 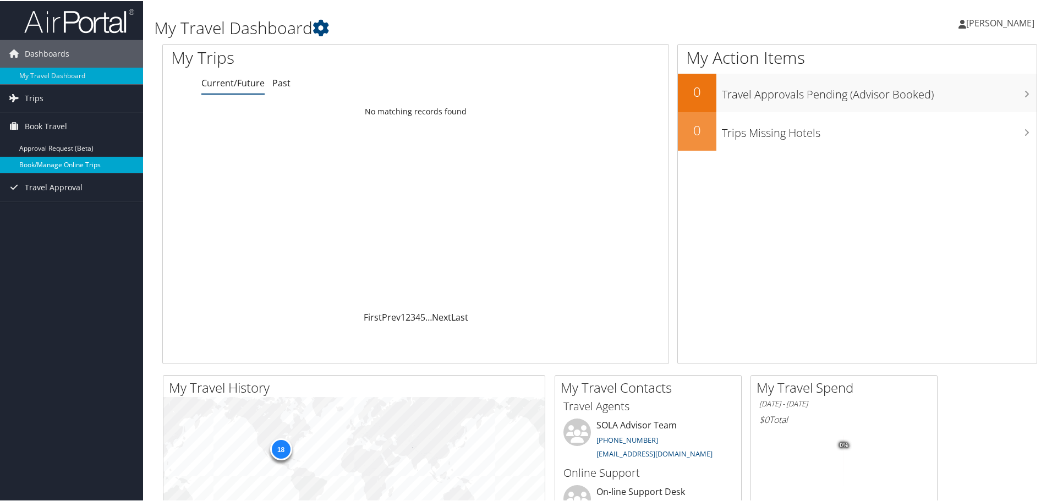 What do you see at coordinates (233, 82) in the screenshot?
I see `a: Current/Future` at bounding box center [233, 82].